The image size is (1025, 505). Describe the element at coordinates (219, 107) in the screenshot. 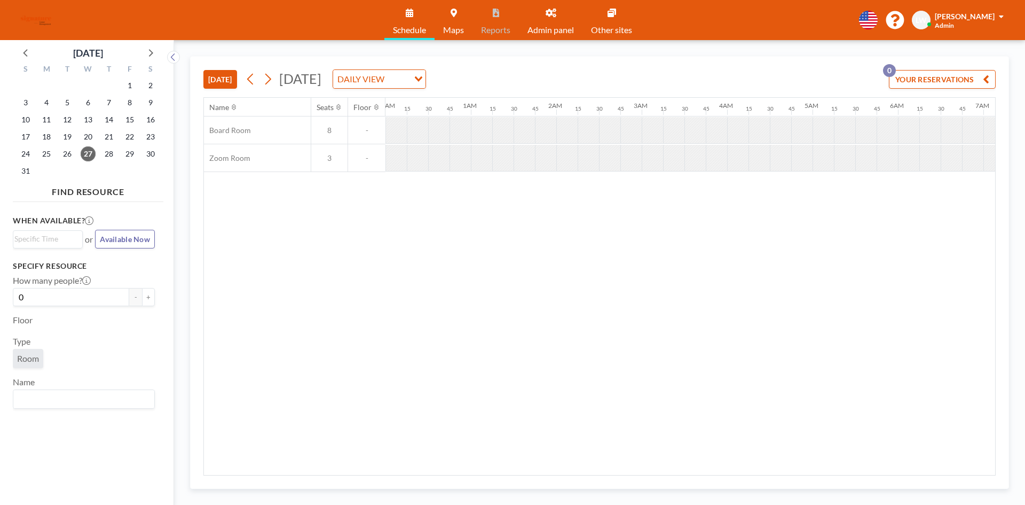

I see `div: Name` at that location.